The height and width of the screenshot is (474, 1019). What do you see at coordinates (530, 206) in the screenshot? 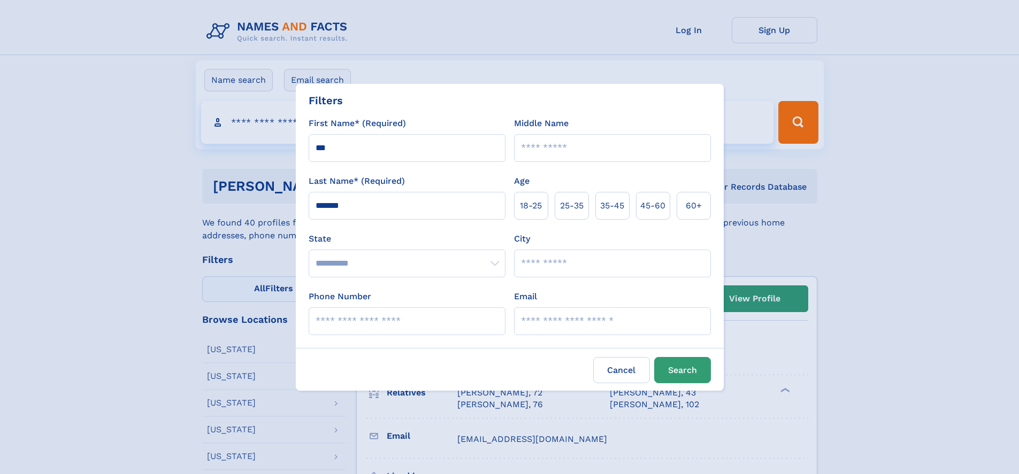
I see `span: 18‑25` at bounding box center [530, 206].